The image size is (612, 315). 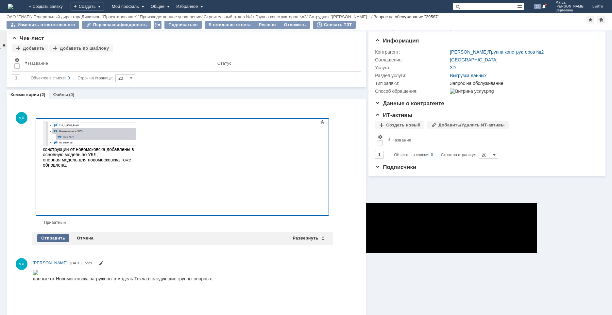 I want to click on a: Производственное управление, so click(x=171, y=17).